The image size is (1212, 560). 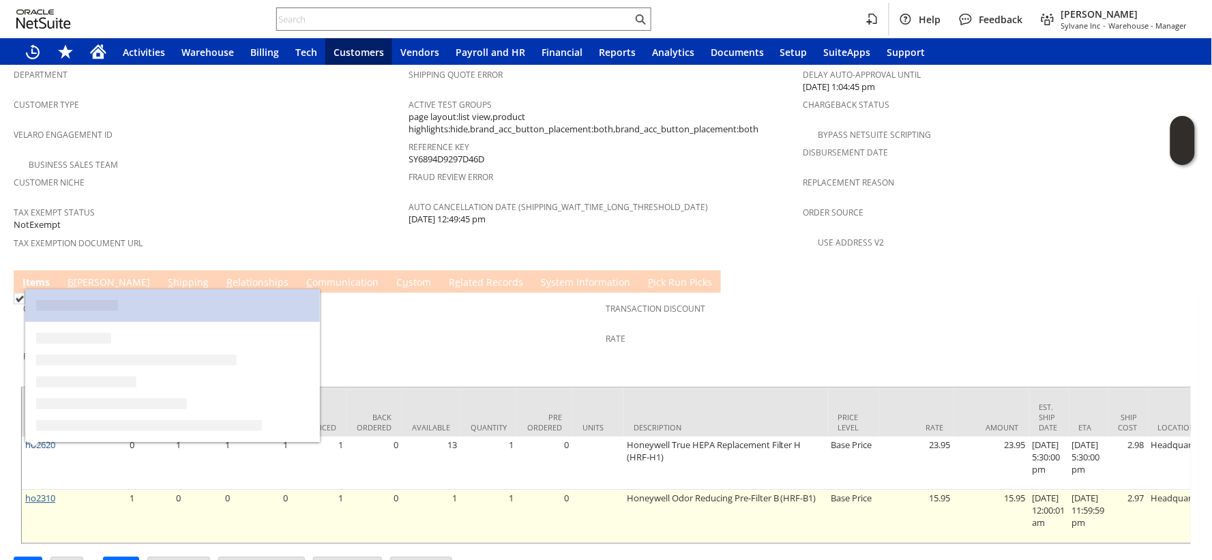 I want to click on a: Shipping, so click(x=188, y=283).